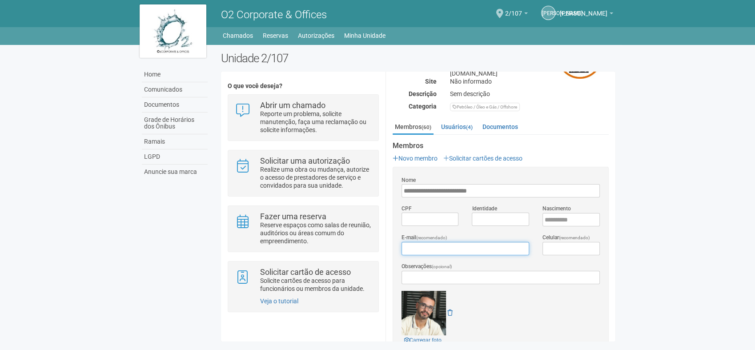 This screenshot has height=350, width=755. Describe the element at coordinates (175, 90) in the screenshot. I see `a: Comunicados` at that location.